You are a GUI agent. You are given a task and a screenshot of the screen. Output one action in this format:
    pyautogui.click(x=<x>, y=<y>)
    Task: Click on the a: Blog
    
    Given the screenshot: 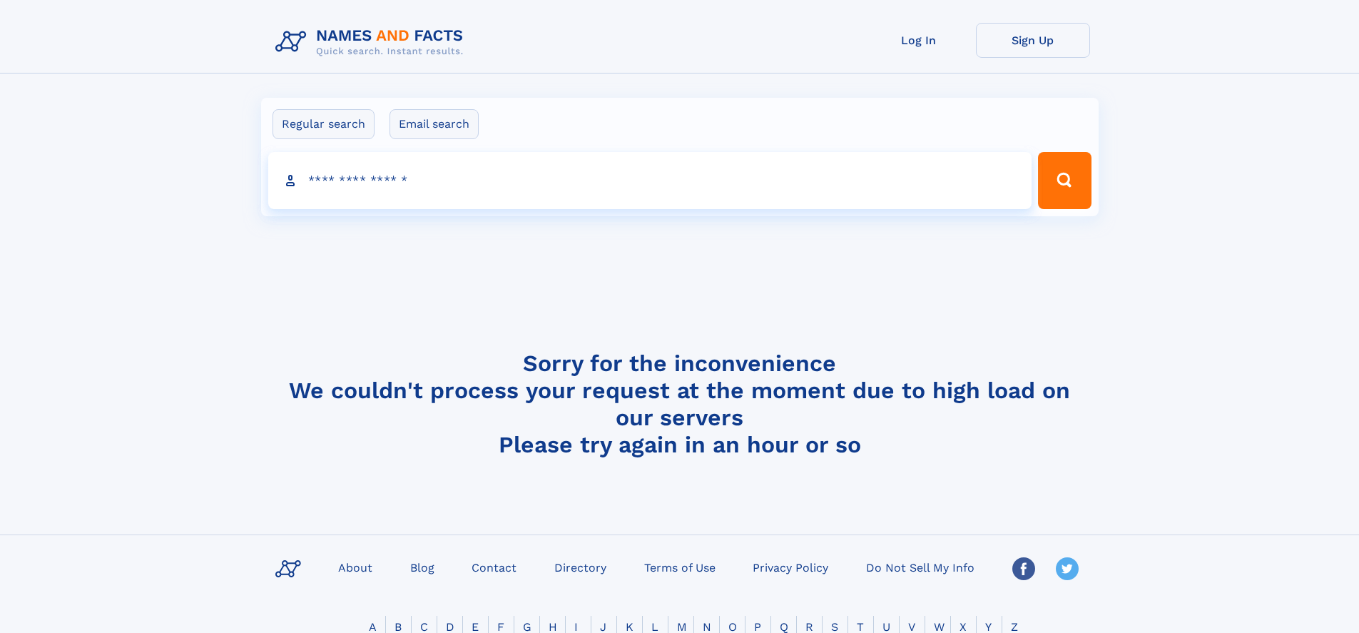 What is the action you would take?
    pyautogui.click(x=422, y=566)
    